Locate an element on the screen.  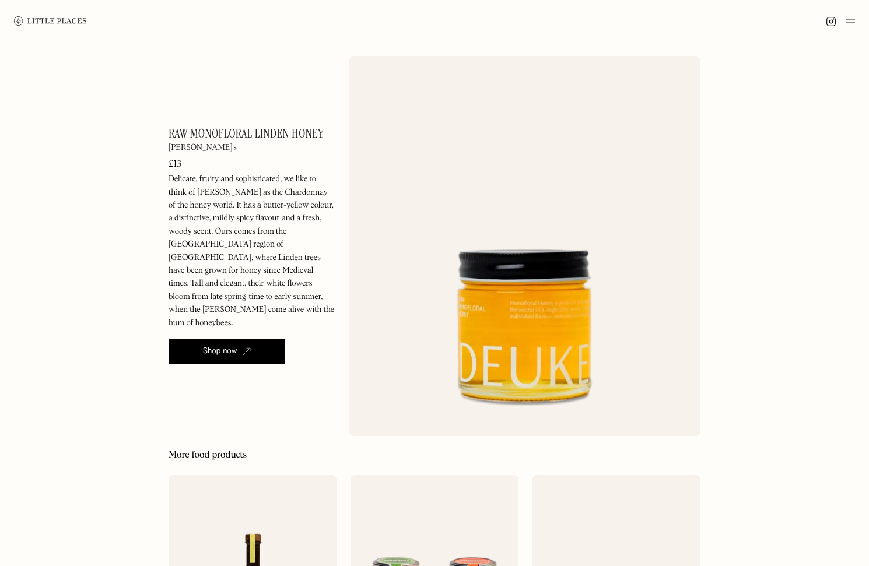
h2: More is located at coordinates (179, 455).